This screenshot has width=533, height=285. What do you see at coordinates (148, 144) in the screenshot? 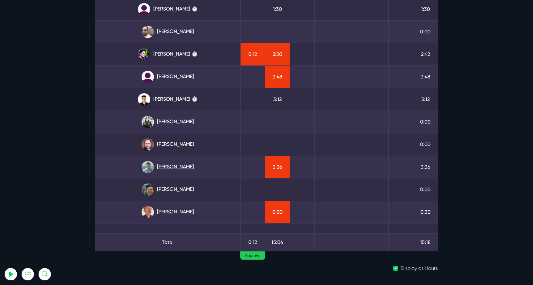
I see `img: tfogtqcjwjterk6idyiu.jpg` at bounding box center [148, 144].